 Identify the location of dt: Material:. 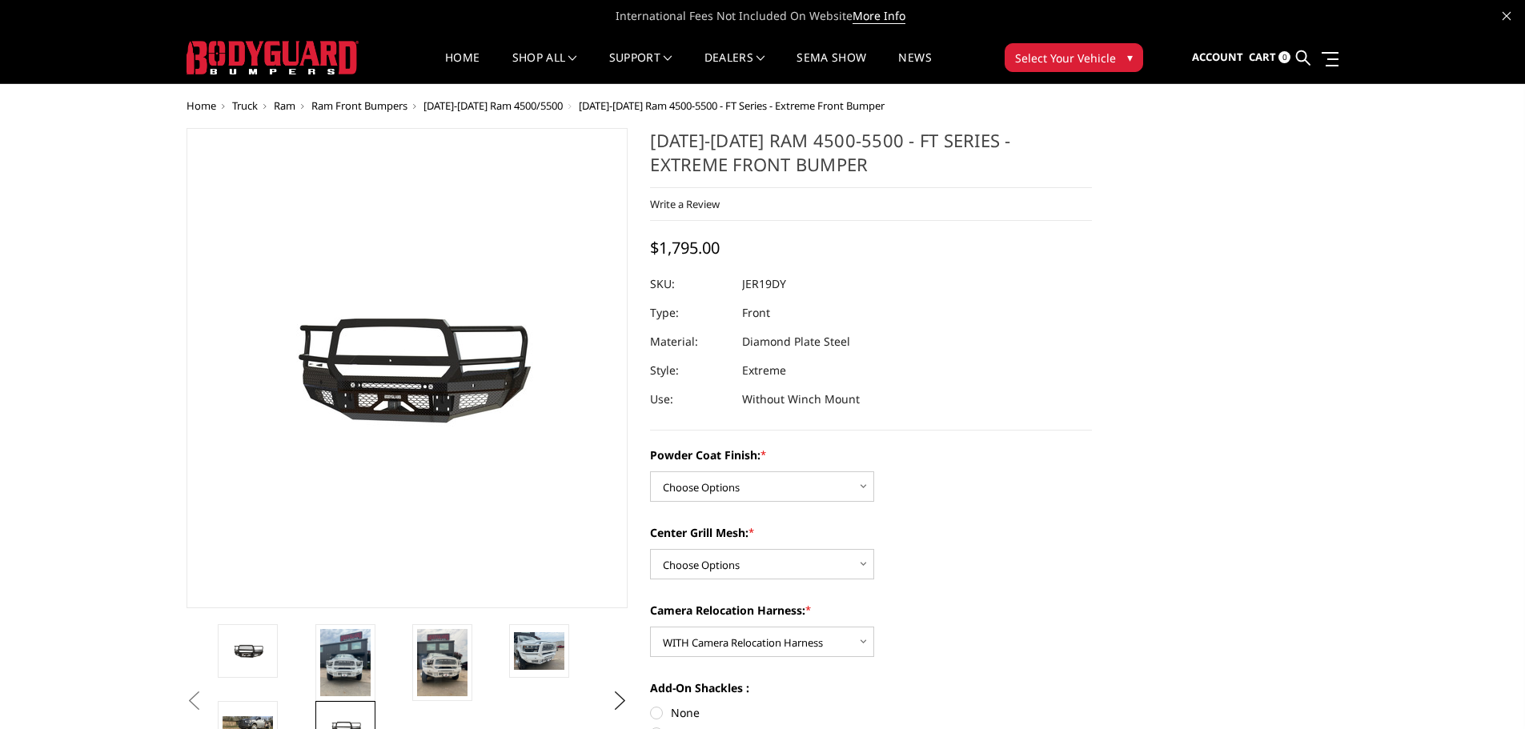
(690, 342).